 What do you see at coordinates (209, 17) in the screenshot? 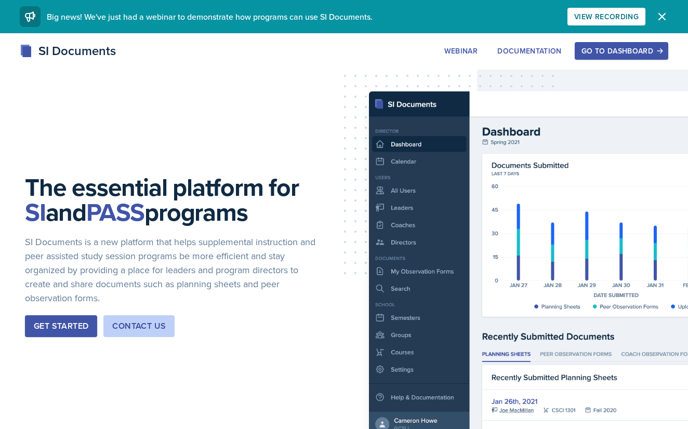
I see `span: Big news! We've just had a webinar to demonstrate how programs can use SI Documents.` at bounding box center [209, 17].